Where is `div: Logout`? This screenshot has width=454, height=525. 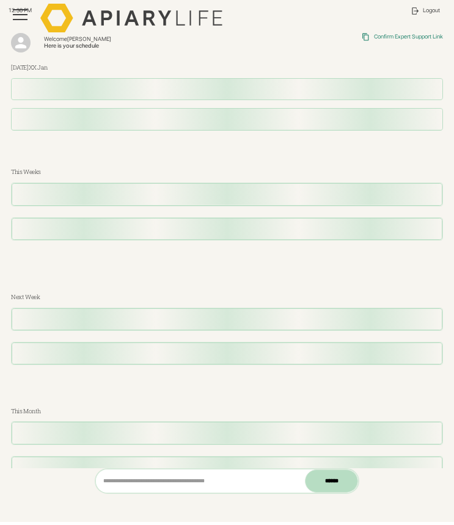 div: Logout is located at coordinates (431, 10).